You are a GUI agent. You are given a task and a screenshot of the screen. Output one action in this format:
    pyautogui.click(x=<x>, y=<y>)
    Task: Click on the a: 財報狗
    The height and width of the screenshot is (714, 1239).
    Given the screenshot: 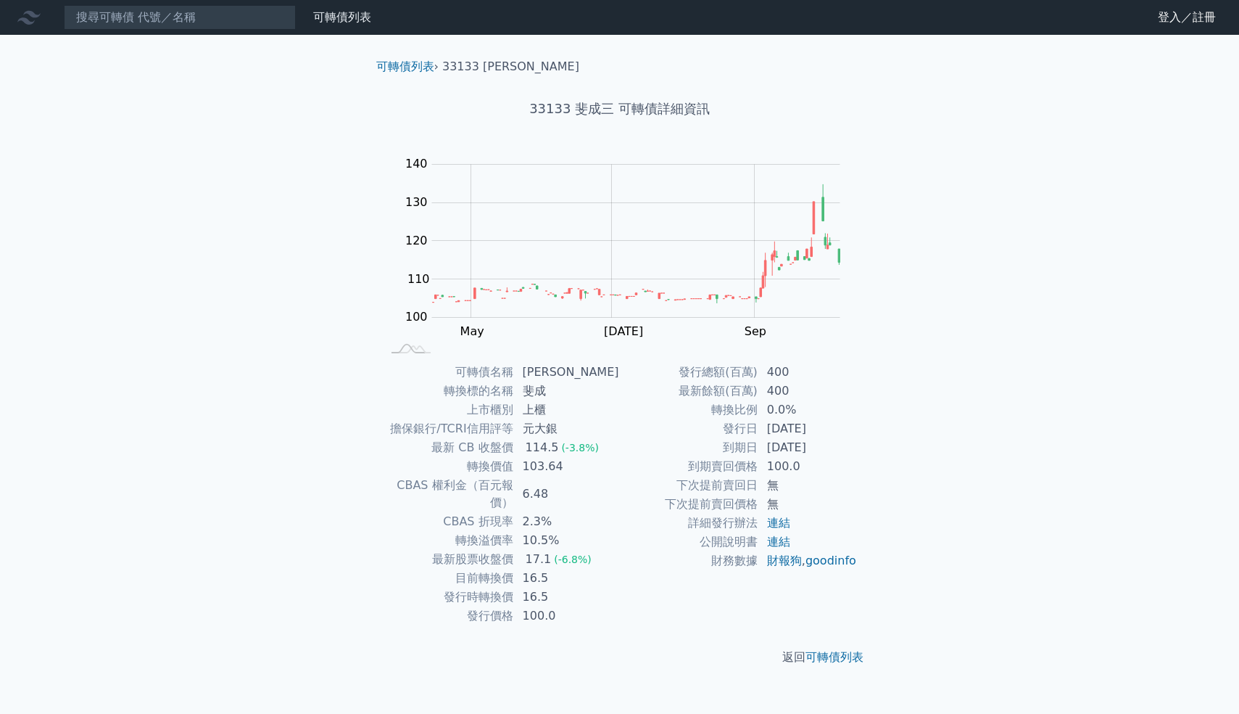 What is the action you would take?
    pyautogui.click(x=785, y=560)
    